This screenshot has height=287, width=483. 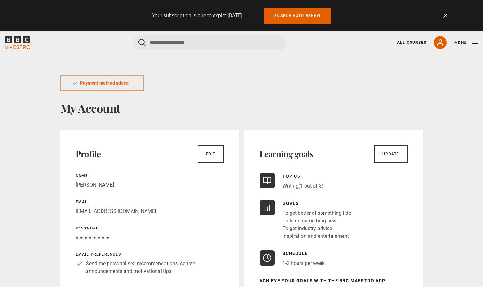 I want to click on p: Name, so click(x=150, y=176).